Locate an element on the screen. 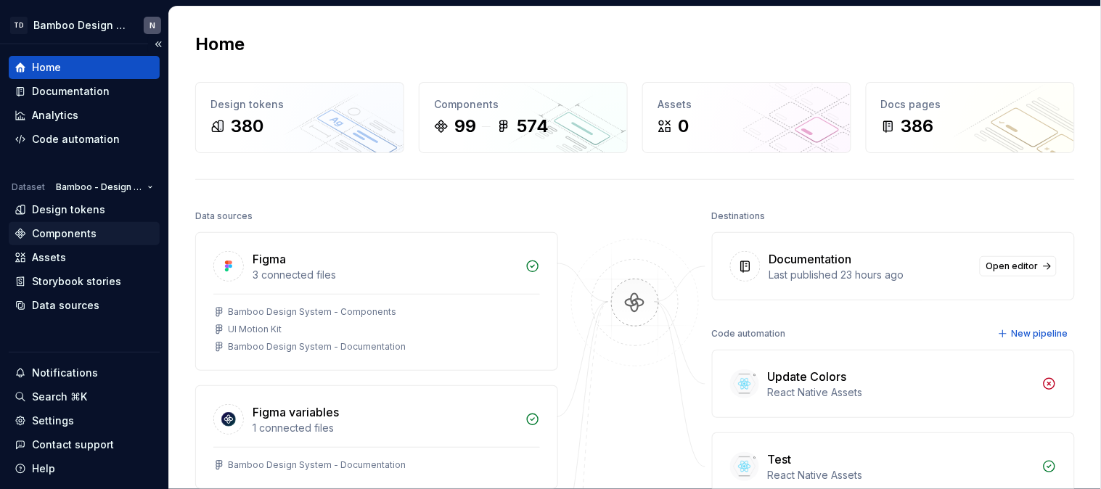  div: 386 is located at coordinates (918, 126).